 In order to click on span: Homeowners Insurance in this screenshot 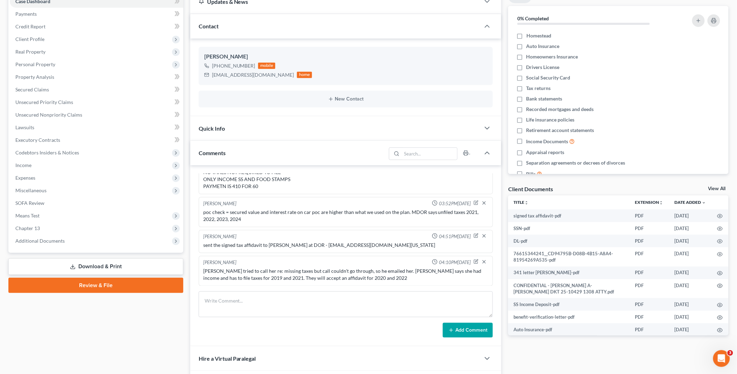, I will do `click(552, 57)`.